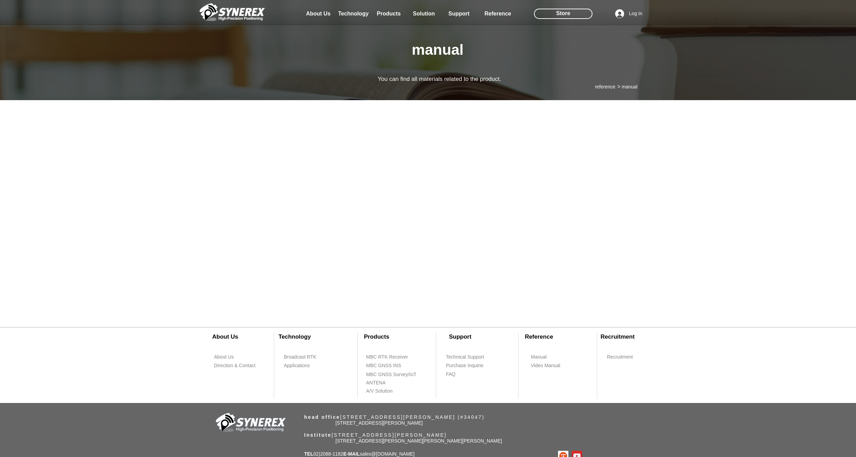 The width and height of the screenshot is (856, 457). What do you see at coordinates (465, 366) in the screenshot?
I see `span: Purchase Inquirie` at bounding box center [465, 366].